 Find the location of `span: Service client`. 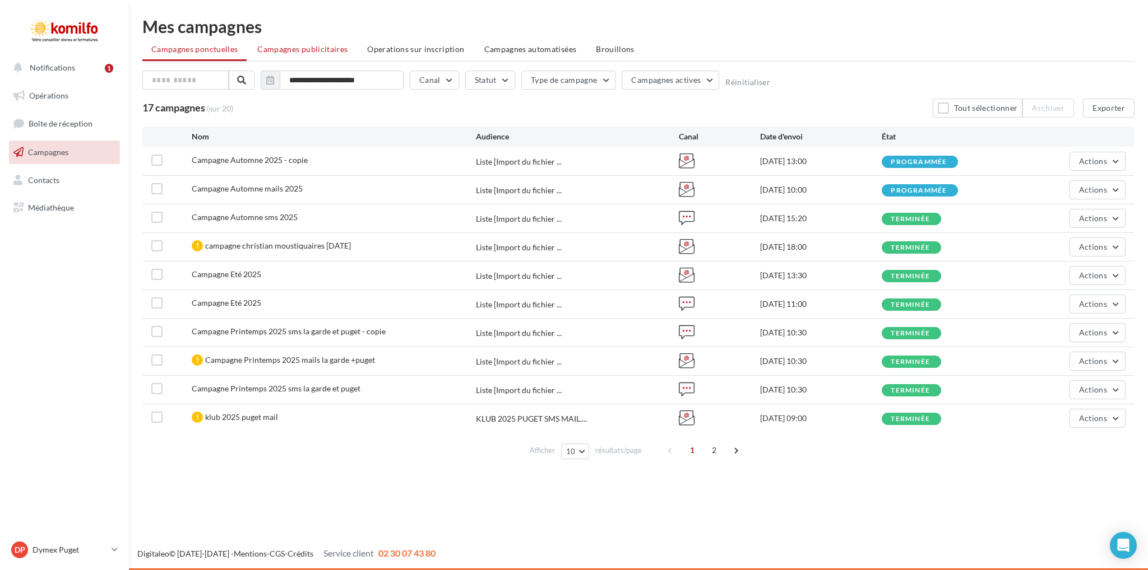

span: Service client is located at coordinates (349, 553).